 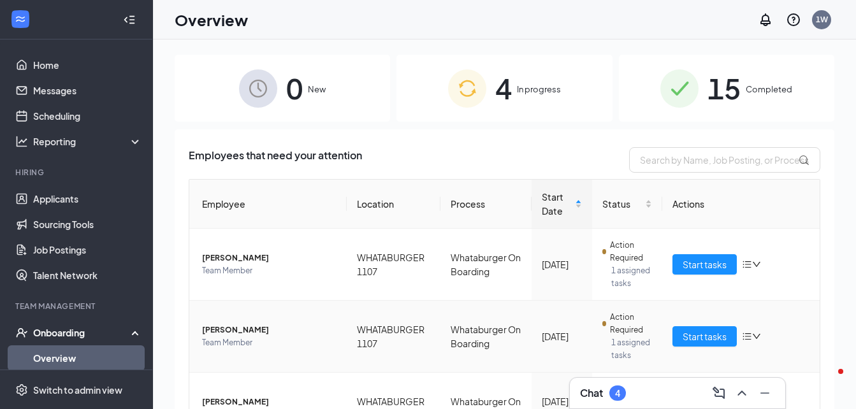 What do you see at coordinates (77, 172) in the screenshot?
I see `div: Hiring` at bounding box center [77, 172].